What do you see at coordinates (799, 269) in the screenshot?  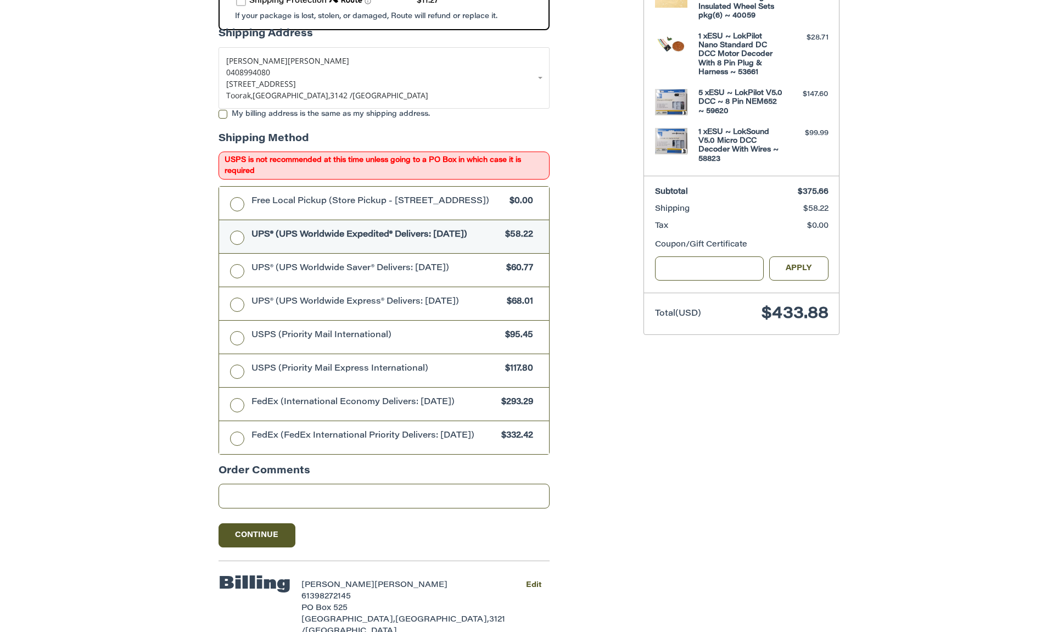 I see `button: Apply` at bounding box center [799, 269].